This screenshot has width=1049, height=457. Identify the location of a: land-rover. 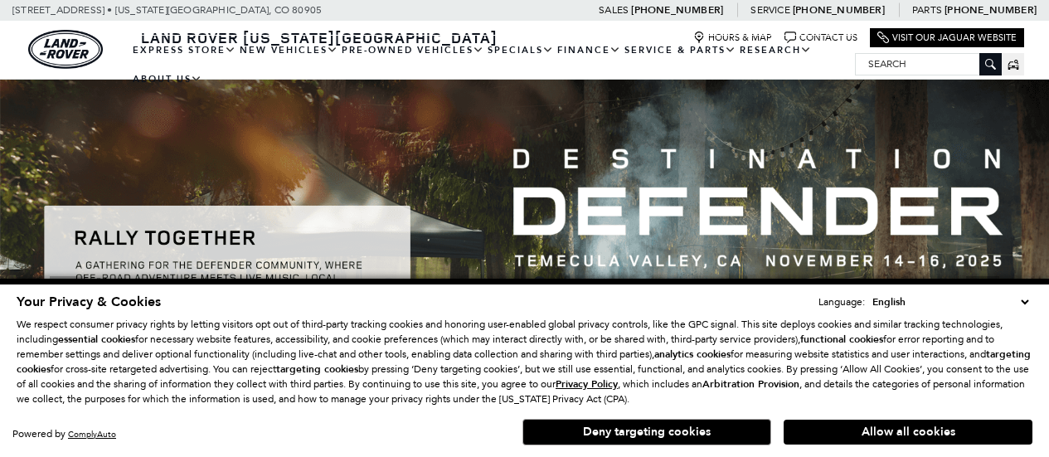
(66, 49).